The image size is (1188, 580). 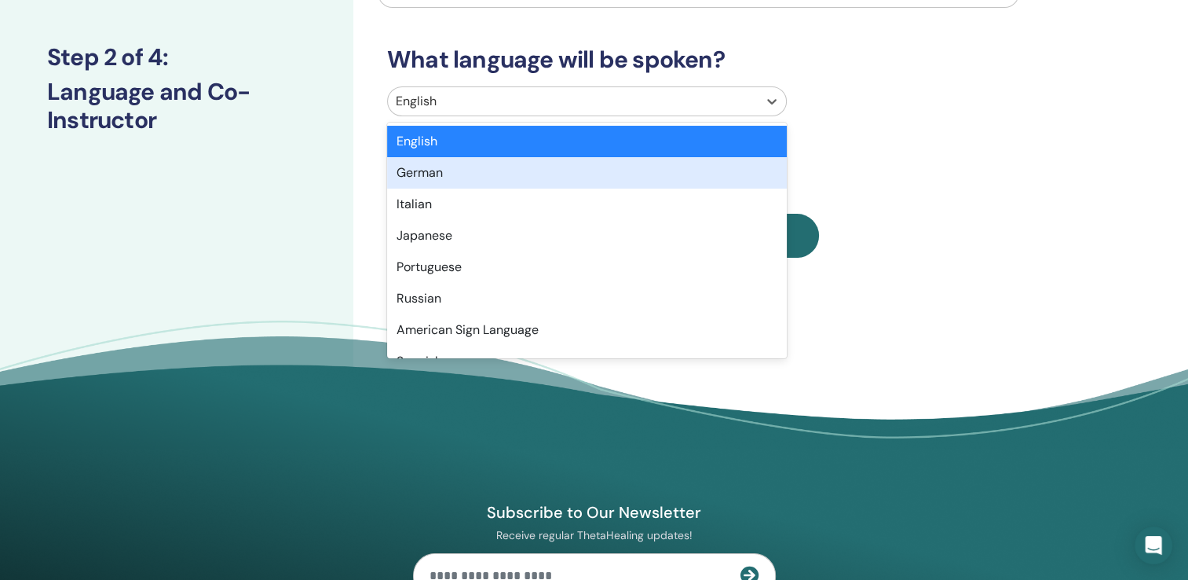 What do you see at coordinates (587, 236) in the screenshot?
I see `div: Japanese` at bounding box center [587, 236].